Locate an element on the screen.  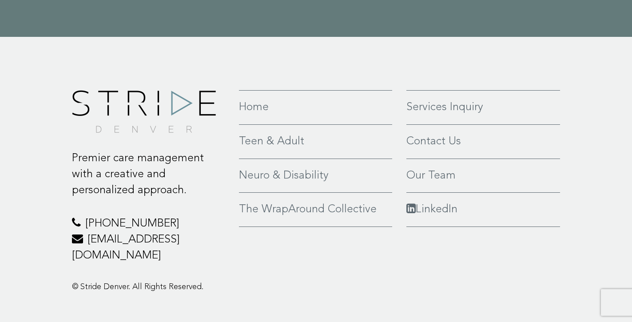
a: LinkedIn is located at coordinates (483, 210).